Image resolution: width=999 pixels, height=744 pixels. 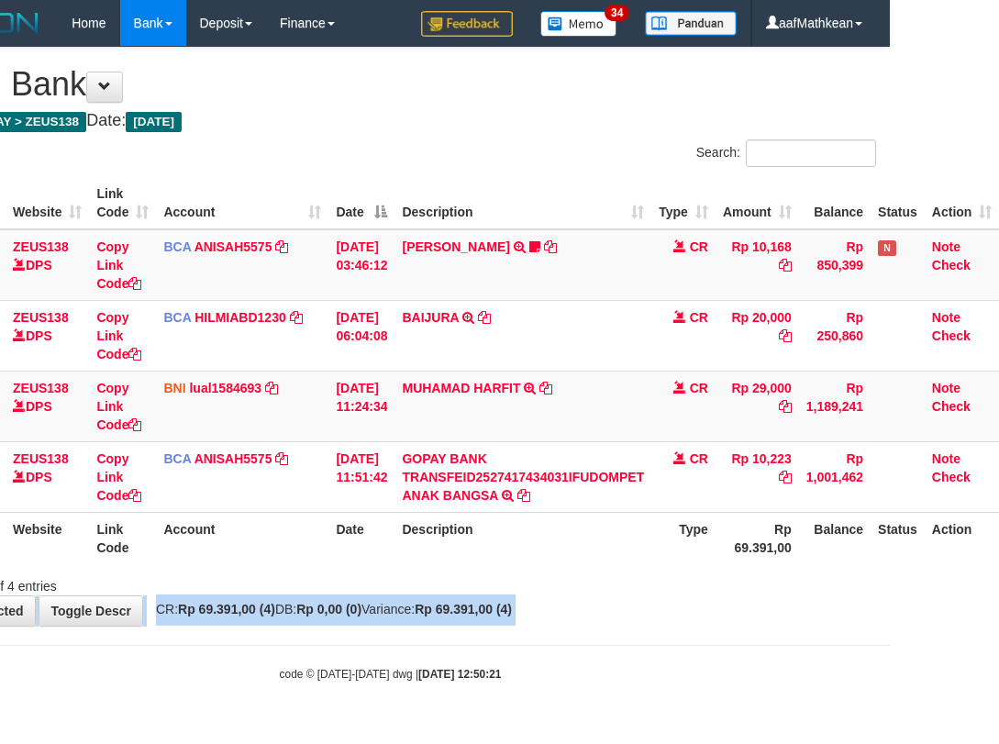 What do you see at coordinates (524, 496) in the screenshot?
I see `a: Copy GOPAY BANK TRANSFEID2527417434031IFUDOMPET ANAK BANGSA to clipboard` at bounding box center [524, 496].